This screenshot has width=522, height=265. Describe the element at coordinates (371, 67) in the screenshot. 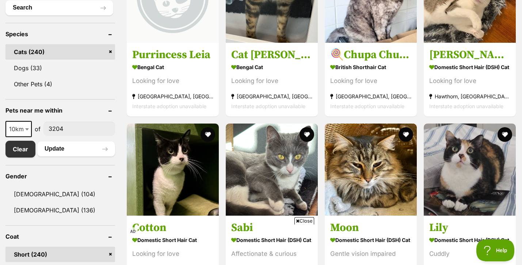

I see `strong: British Shorthair Cat` at that location.